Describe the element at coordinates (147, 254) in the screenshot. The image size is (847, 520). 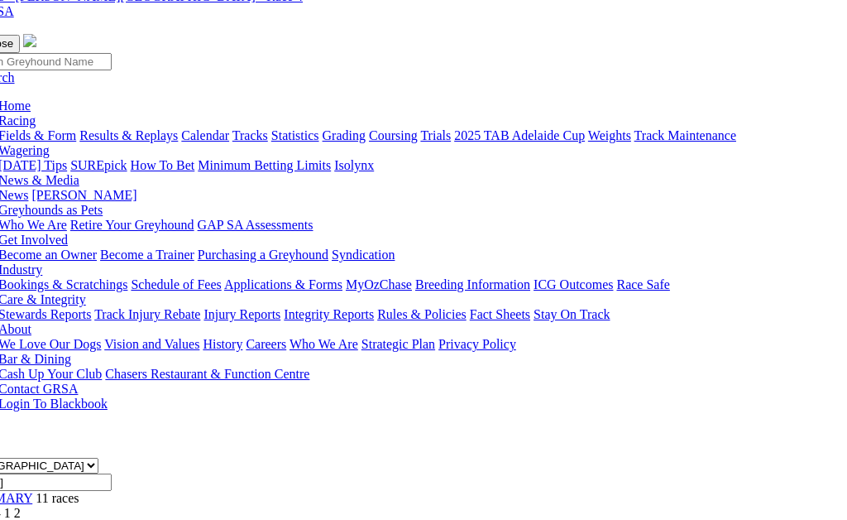
I see `a: Become a Trainer` at that location.